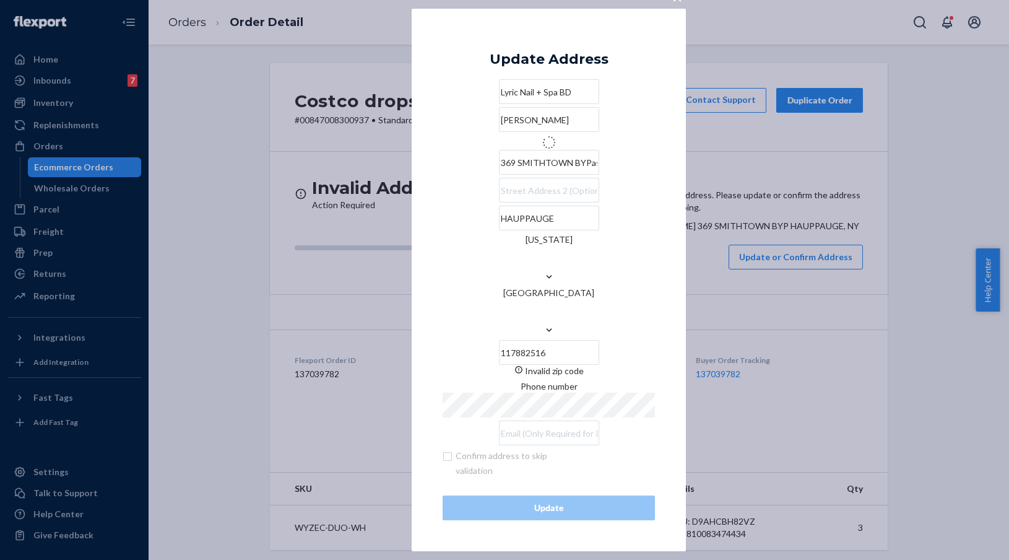  What do you see at coordinates (549, 433) in the screenshot?
I see `input: Email (Only Required for International)` at bounding box center [549, 433].